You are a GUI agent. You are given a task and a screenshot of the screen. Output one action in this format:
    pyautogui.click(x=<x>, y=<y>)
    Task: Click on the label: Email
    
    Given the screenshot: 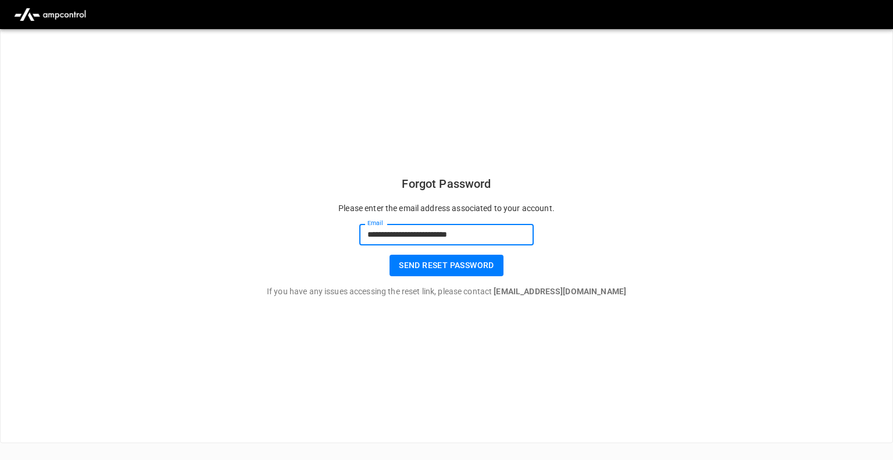 What is the action you would take?
    pyautogui.click(x=375, y=223)
    